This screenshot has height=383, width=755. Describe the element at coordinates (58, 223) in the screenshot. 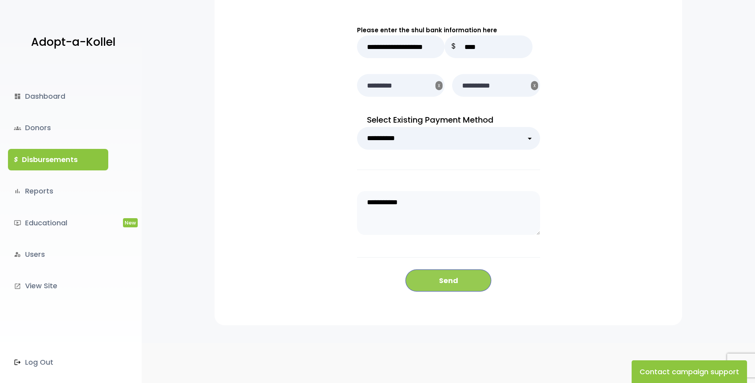

I see `a: ondemand_videoEducationalNew` at that location.